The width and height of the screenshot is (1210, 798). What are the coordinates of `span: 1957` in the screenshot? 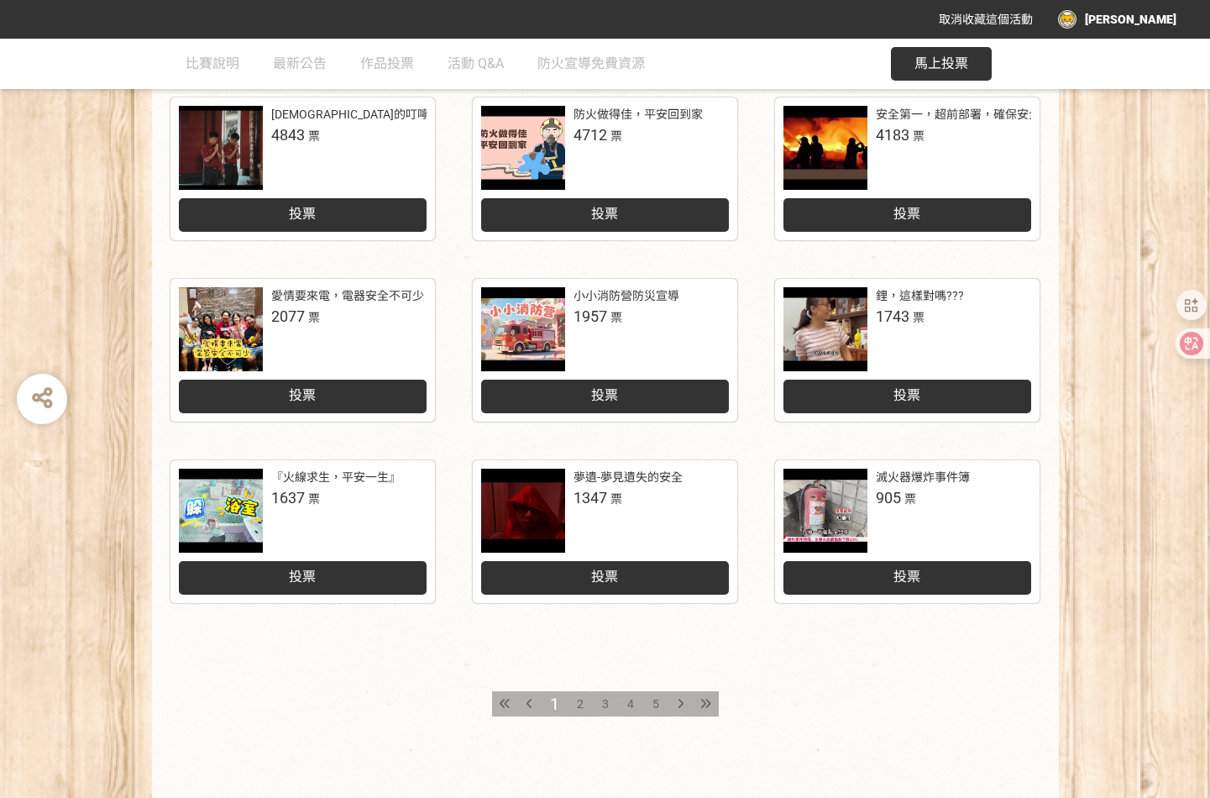 It's located at (590, 316).